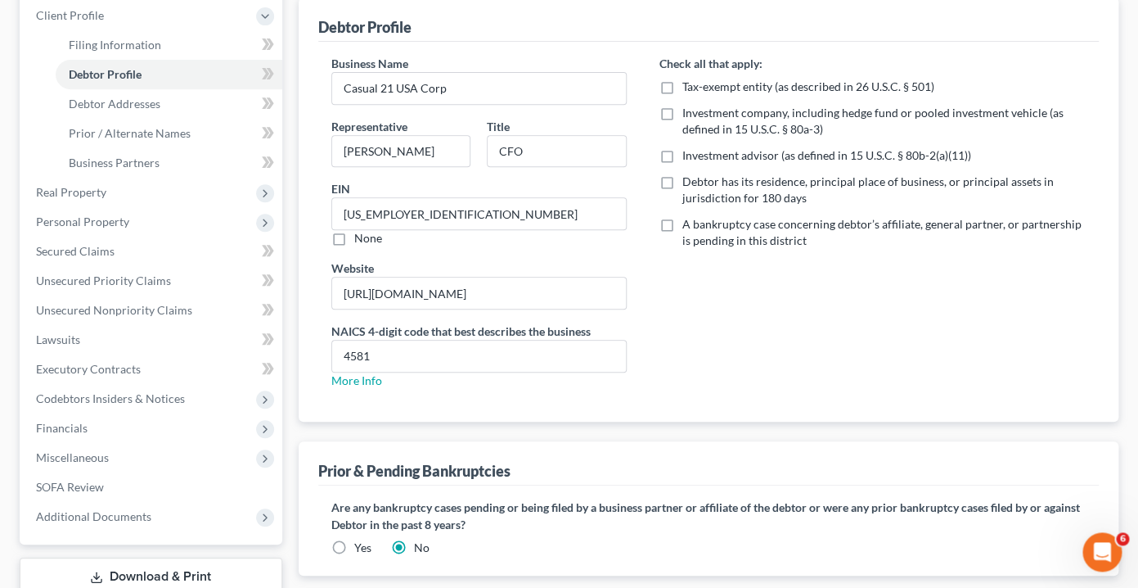  I want to click on label: Representative, so click(369, 126).